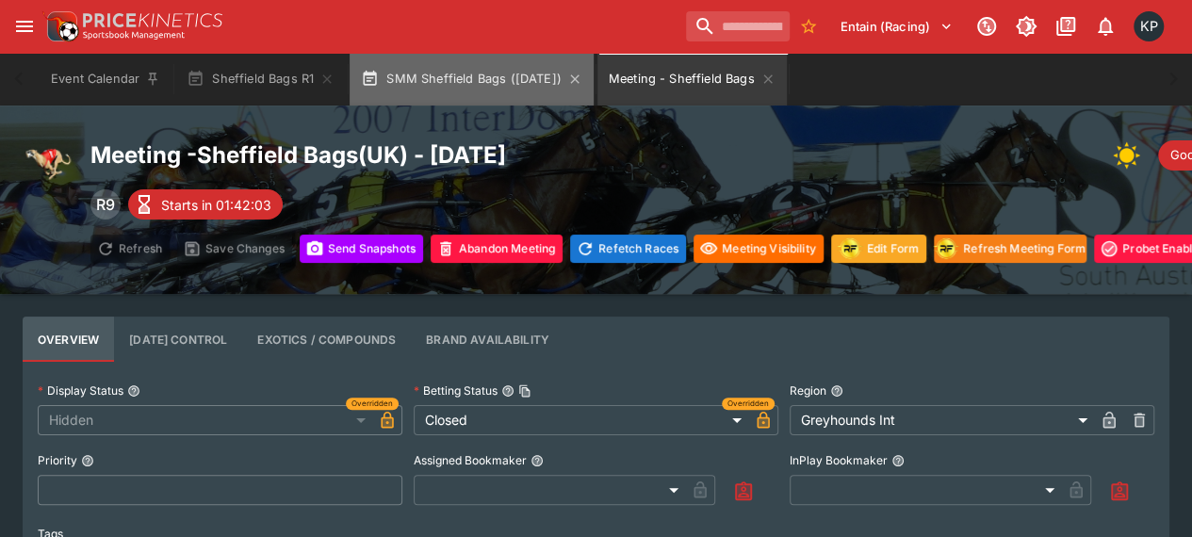  Describe the element at coordinates (58, 460) in the screenshot. I see `p: Priority` at that location.